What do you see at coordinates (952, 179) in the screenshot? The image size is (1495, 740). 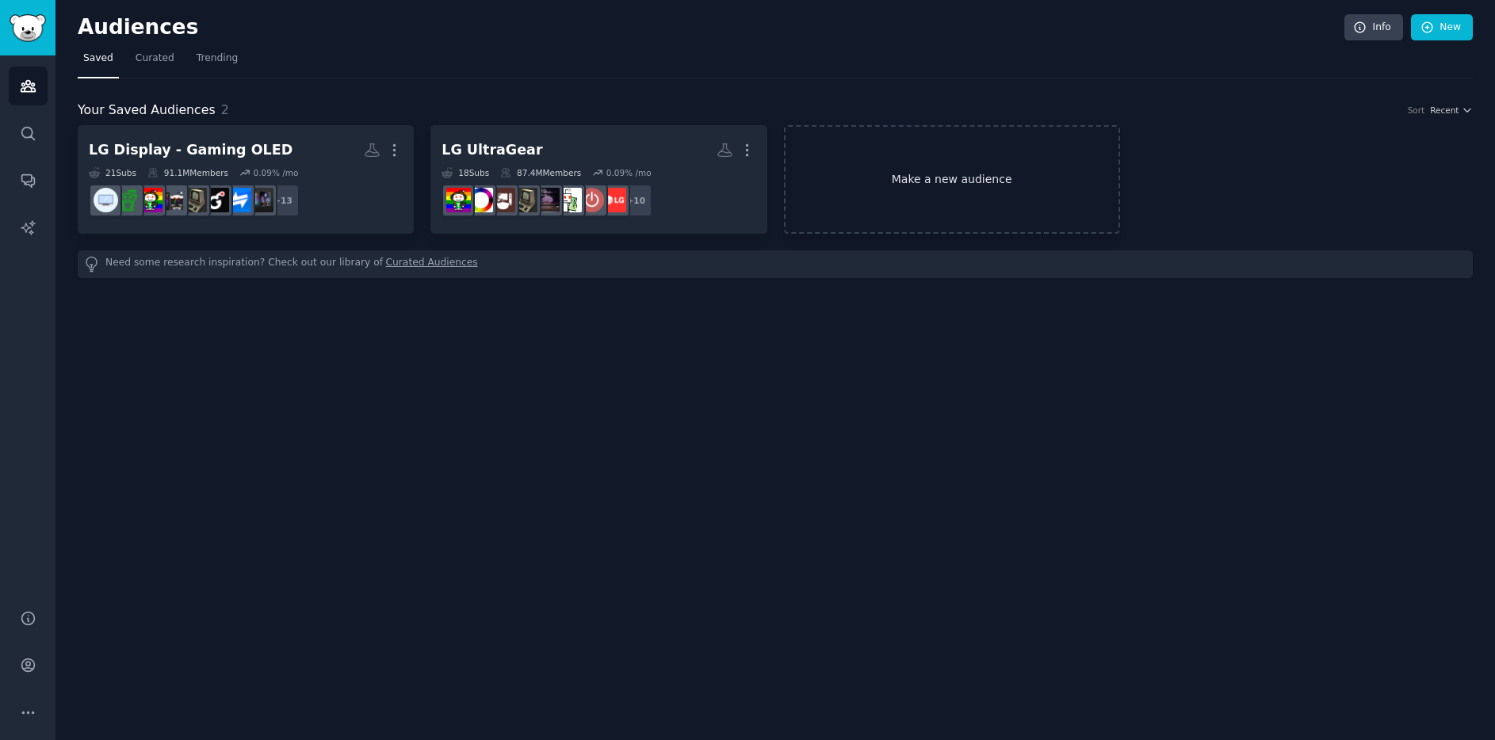 I see `a: Make a new audience` at bounding box center [952, 179].